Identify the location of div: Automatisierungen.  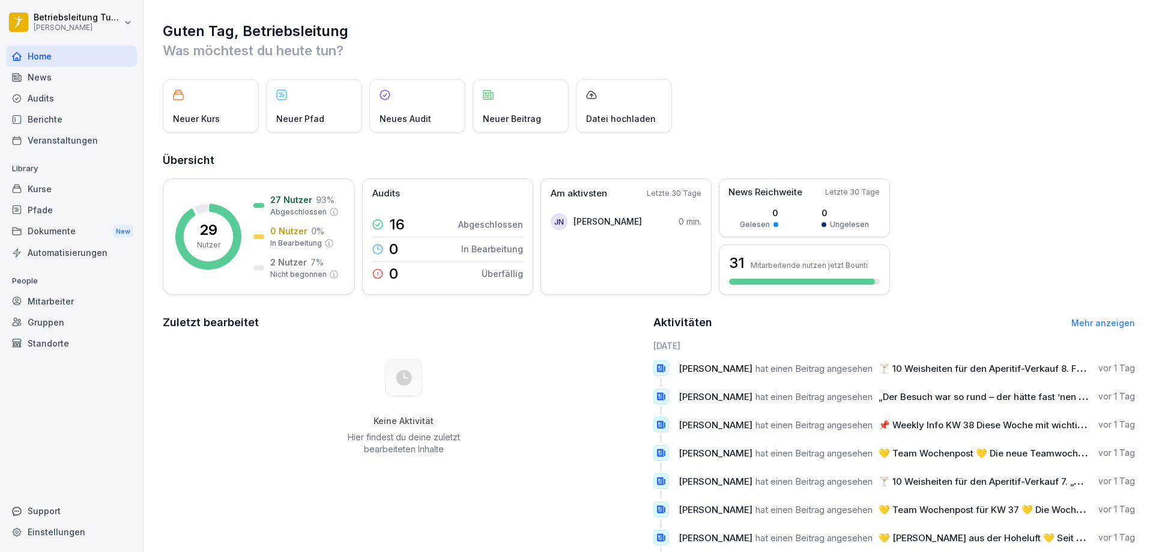
(71, 252).